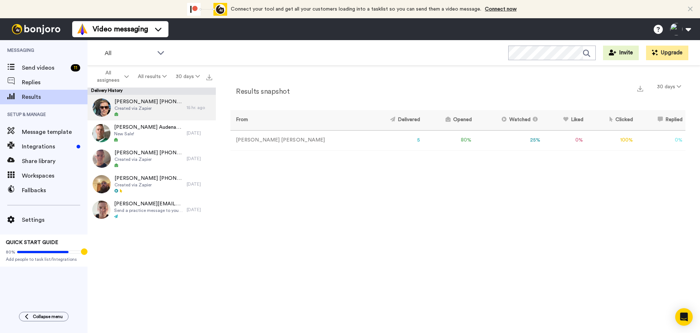 Image resolution: width=700 pixels, height=333 pixels. What do you see at coordinates (199, 108) in the screenshot?
I see `div: 15 hr. ago` at bounding box center [199, 108].